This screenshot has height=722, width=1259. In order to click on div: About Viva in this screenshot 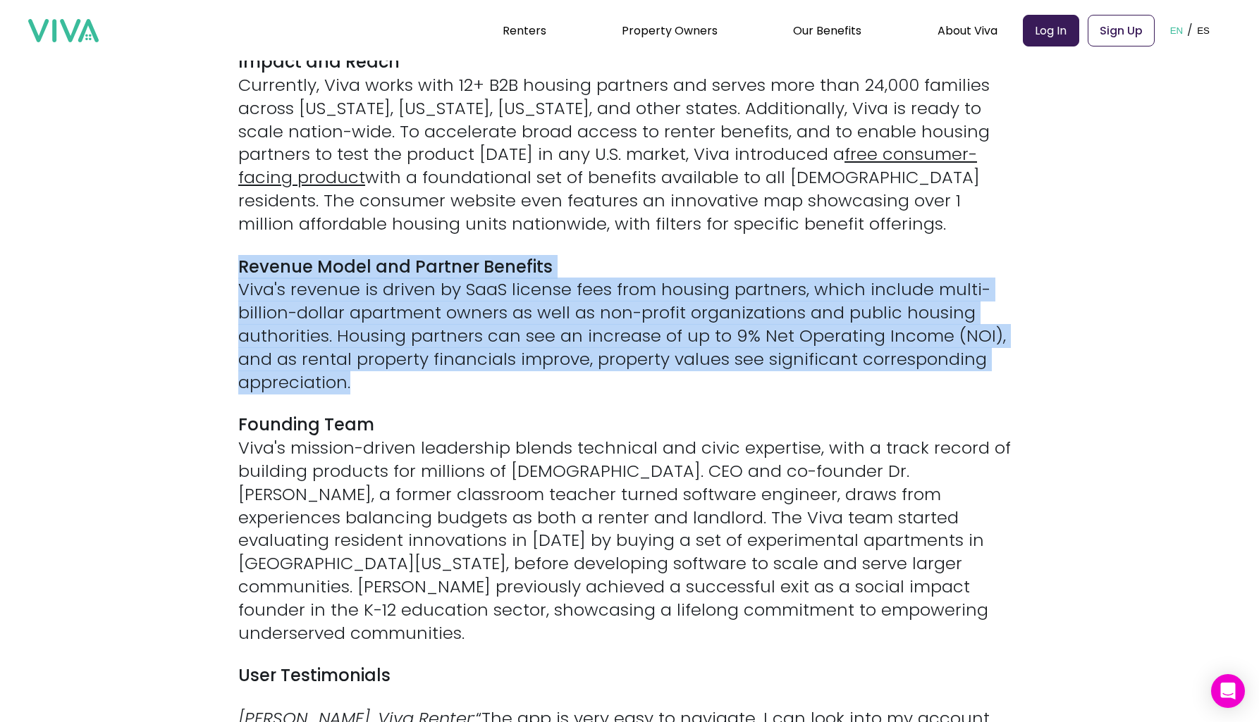, I will do `click(967, 30)`.